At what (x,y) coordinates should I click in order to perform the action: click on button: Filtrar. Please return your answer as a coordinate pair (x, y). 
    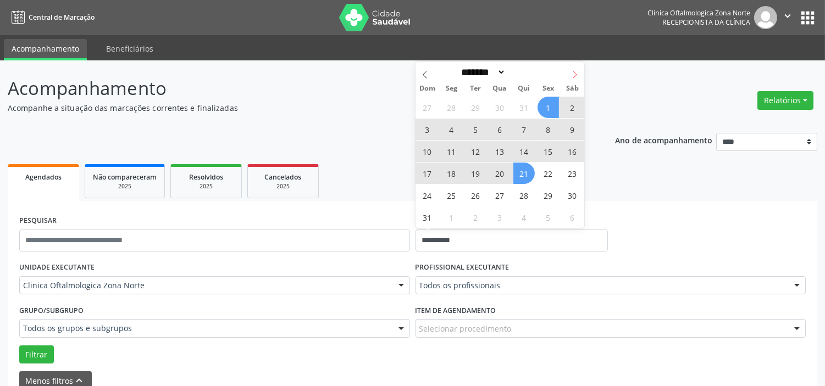
    Looking at the image, I should click on (36, 355).